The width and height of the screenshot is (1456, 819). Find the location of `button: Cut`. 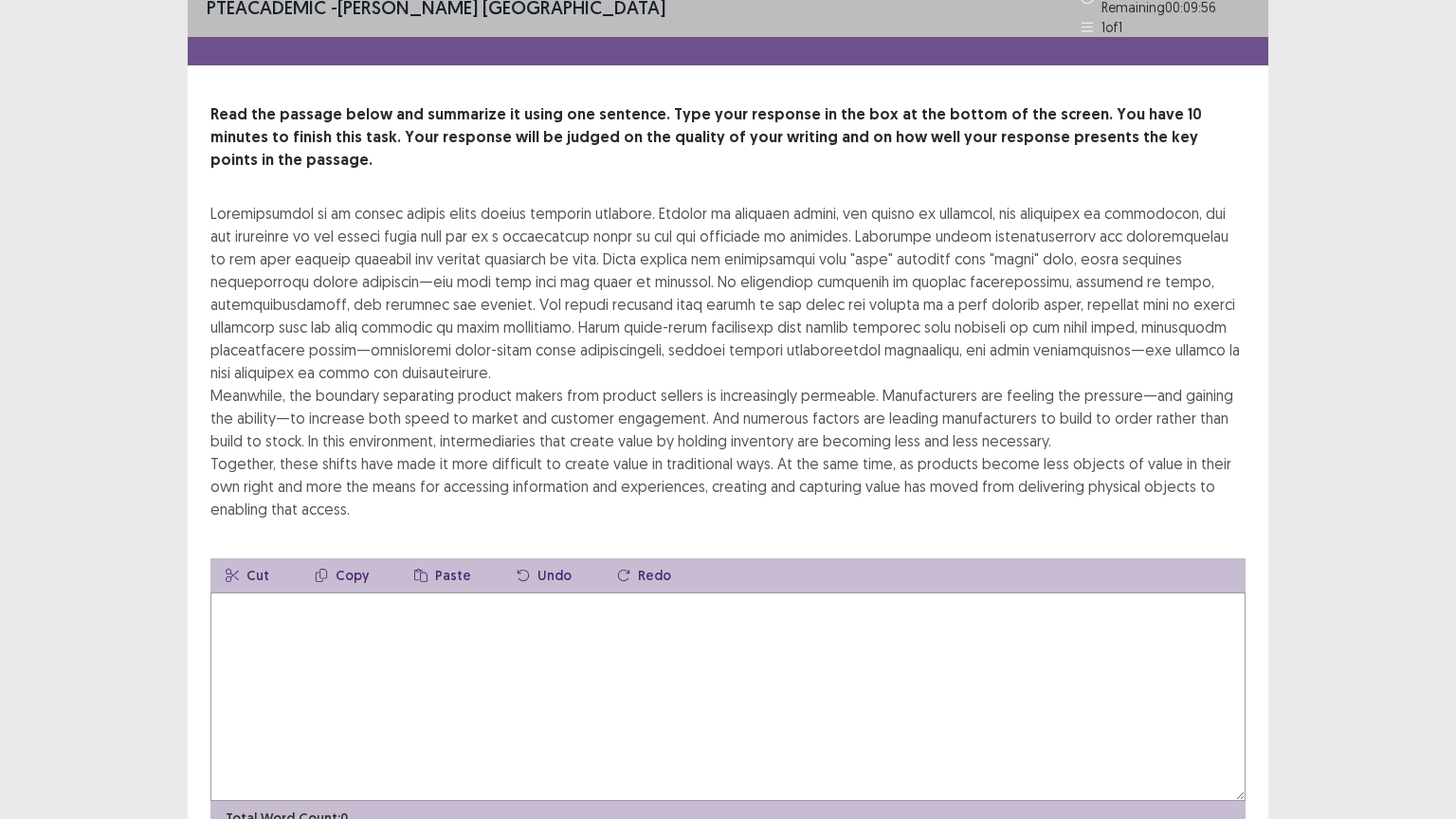

button: Cut is located at coordinates (248, 575).